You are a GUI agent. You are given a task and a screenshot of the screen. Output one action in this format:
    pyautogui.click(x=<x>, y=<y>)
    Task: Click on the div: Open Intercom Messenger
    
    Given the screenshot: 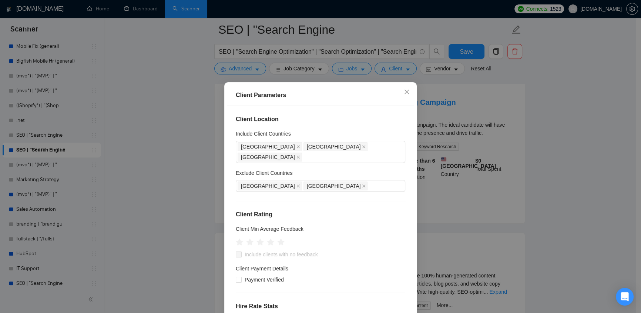 What is the action you would take?
    pyautogui.click(x=625, y=297)
    